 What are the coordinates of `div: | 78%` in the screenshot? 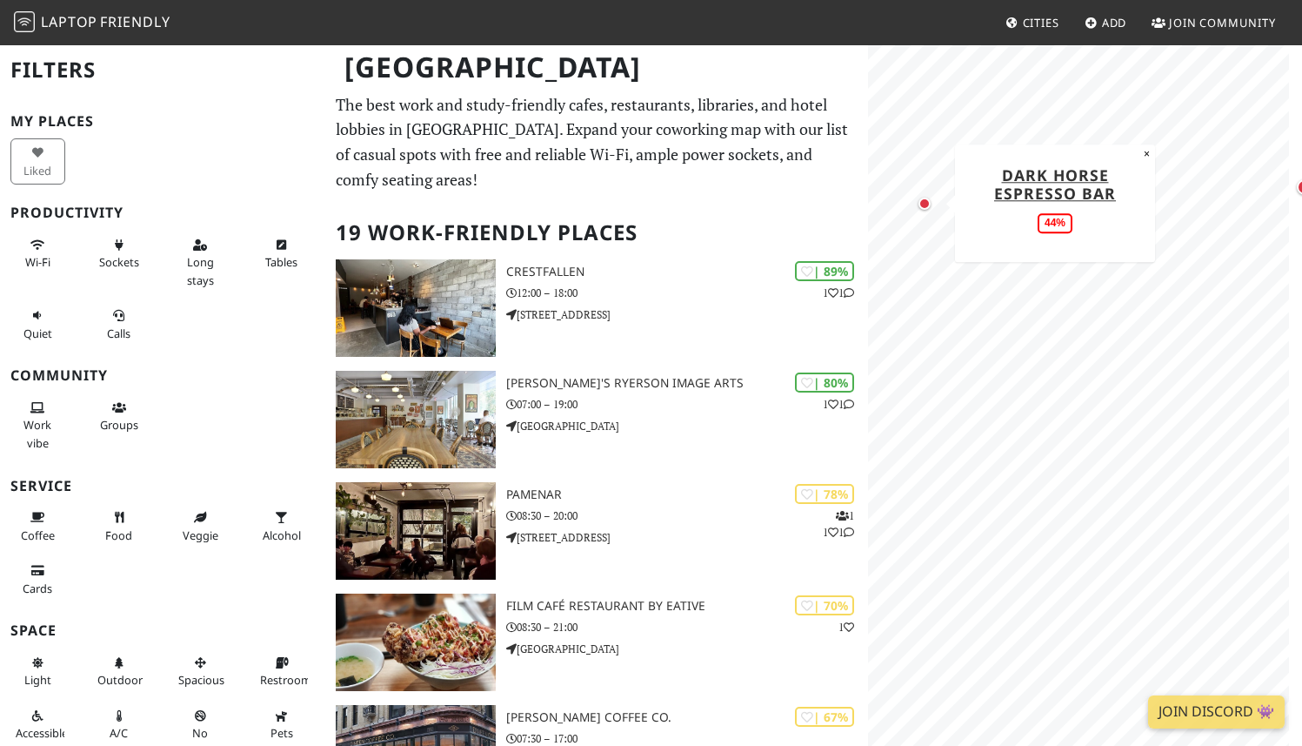 It's located at (825, 493).